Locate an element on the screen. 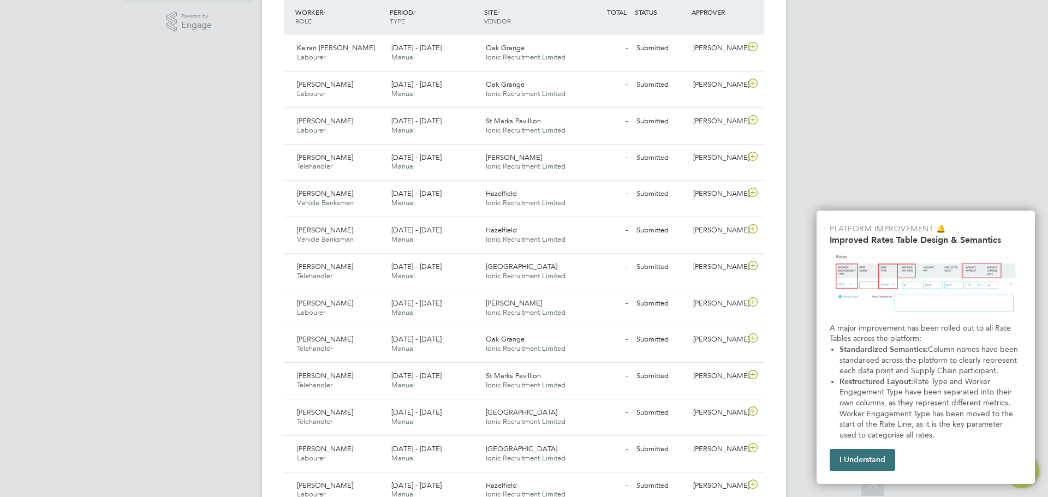 This screenshot has width=1048, height=497. div: STATUS is located at coordinates (661, 12).